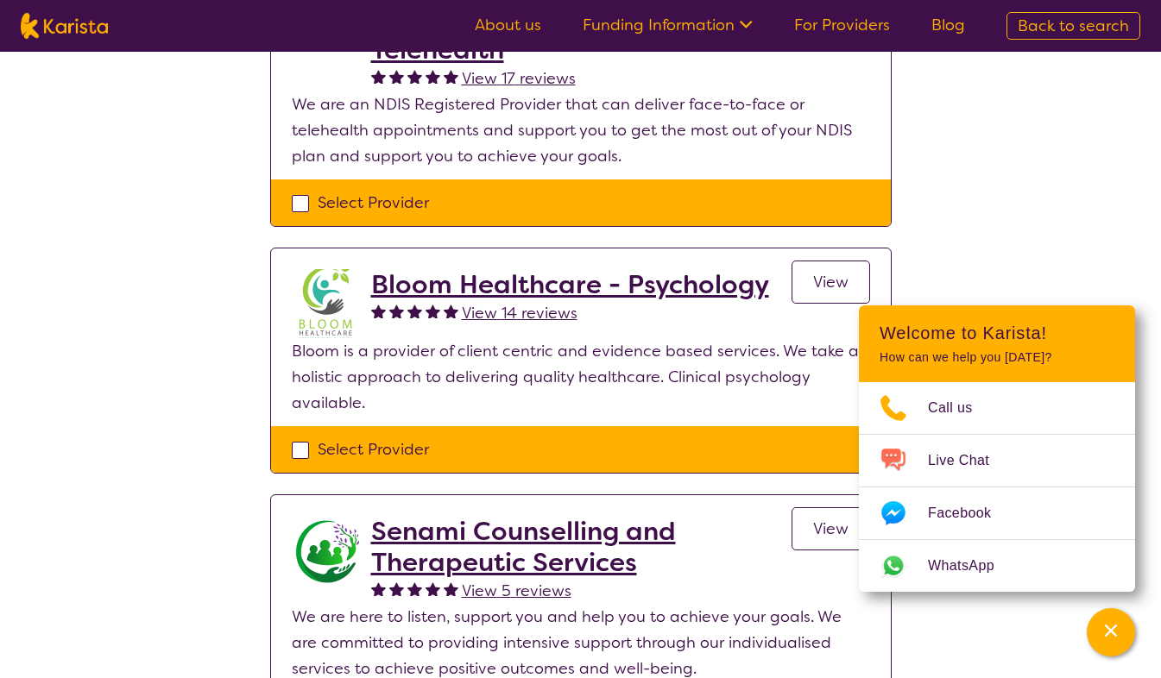 This screenshot has width=1161, height=678. Describe the element at coordinates (508, 25) in the screenshot. I see `a: About us` at that location.